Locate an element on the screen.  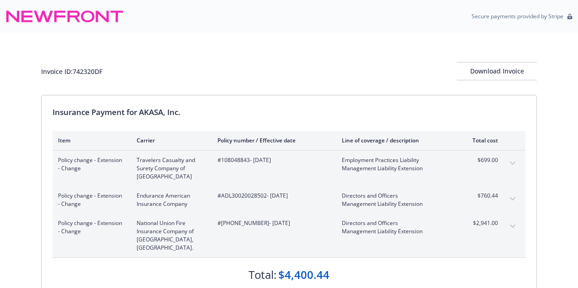
div: Carrier is located at coordinates (169, 140).